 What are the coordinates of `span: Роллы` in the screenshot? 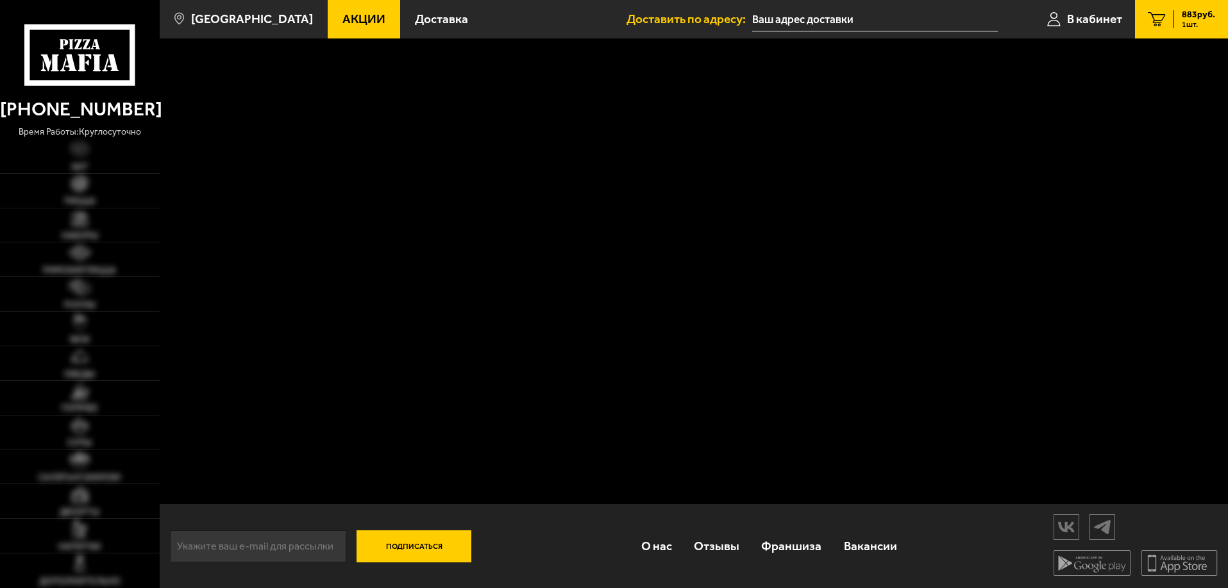 It's located at (80, 305).